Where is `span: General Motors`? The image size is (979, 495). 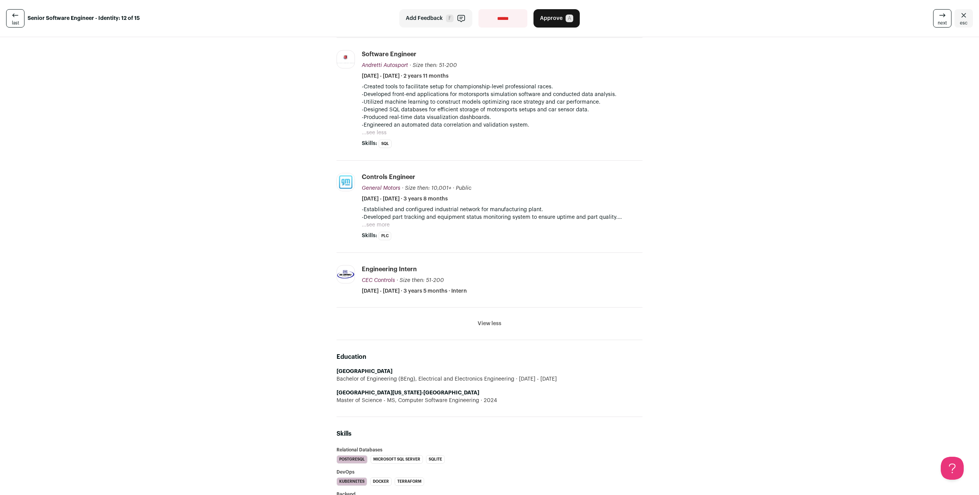
span: General Motors is located at coordinates (381, 188).